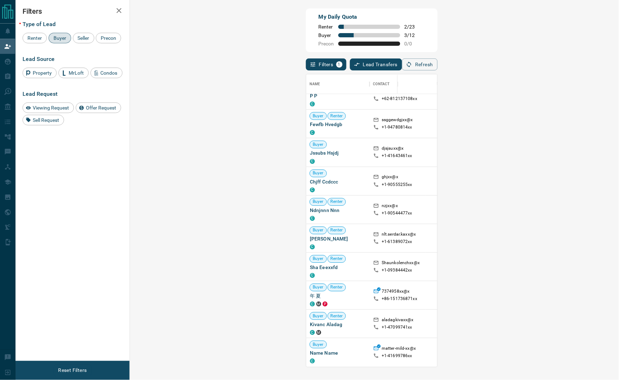  I want to click on span: 1, so click(340, 64).